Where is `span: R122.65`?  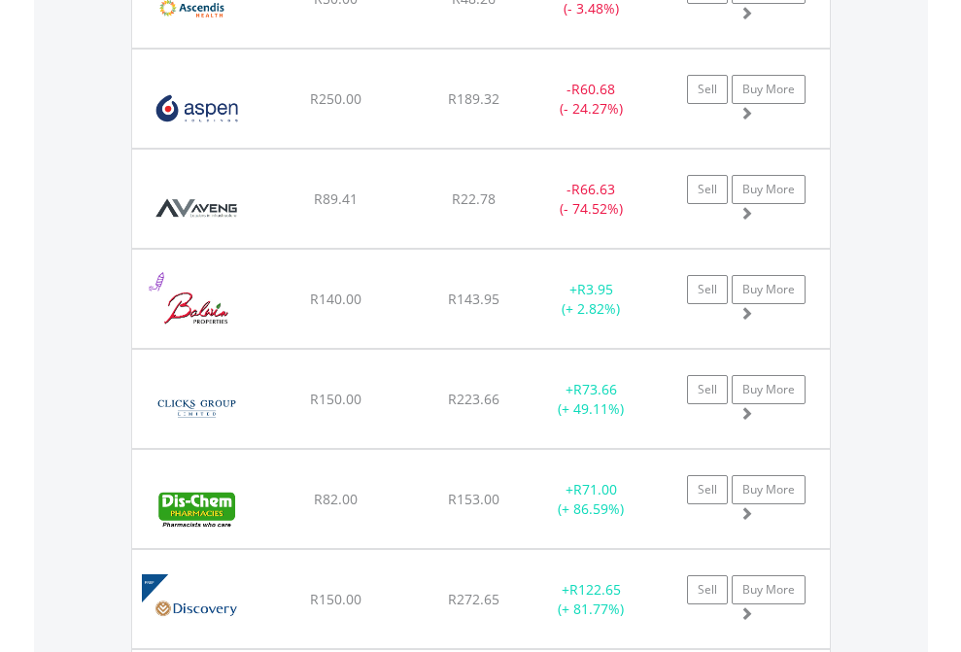 span: R122.65 is located at coordinates (594, 589).